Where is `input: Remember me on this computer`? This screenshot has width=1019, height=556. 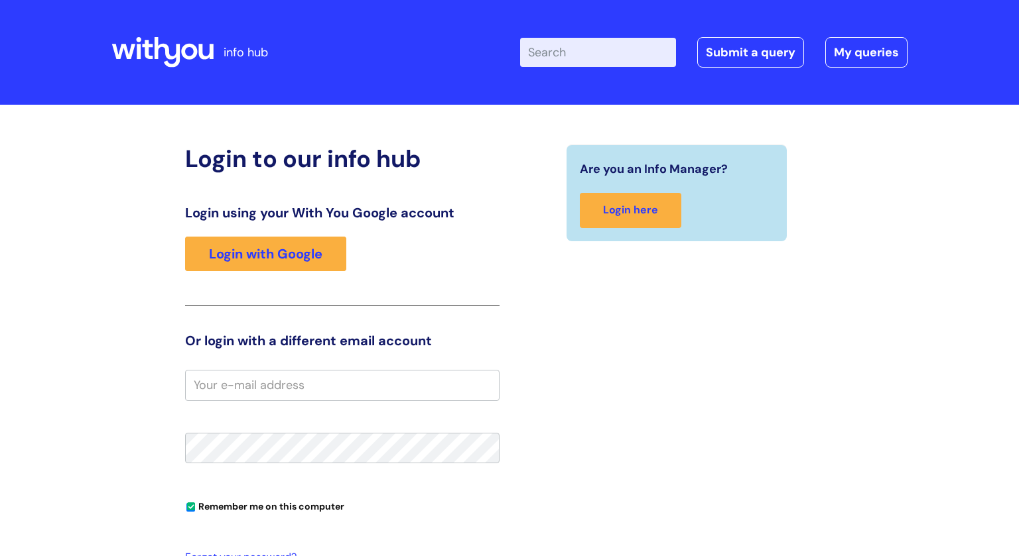 input: Remember me on this computer is located at coordinates (190, 507).